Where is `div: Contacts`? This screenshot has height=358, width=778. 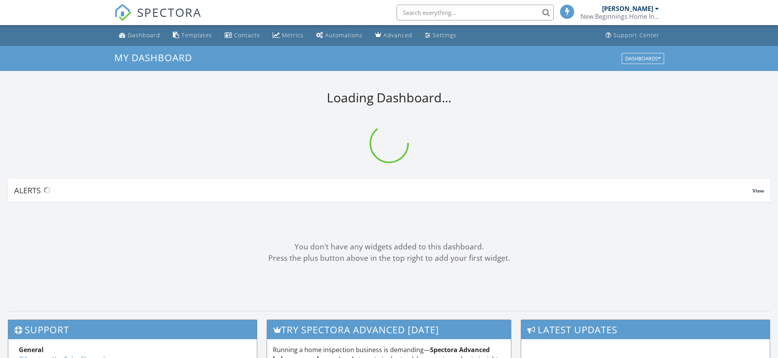
div: Contacts is located at coordinates (247, 35).